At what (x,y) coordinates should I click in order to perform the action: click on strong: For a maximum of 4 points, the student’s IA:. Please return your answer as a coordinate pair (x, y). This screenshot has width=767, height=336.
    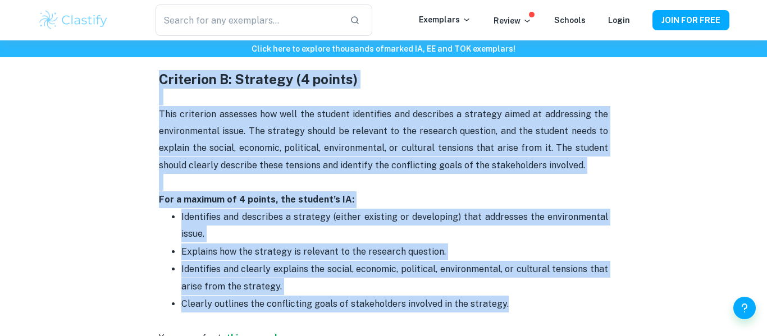
    Looking at the image, I should click on (256, 199).